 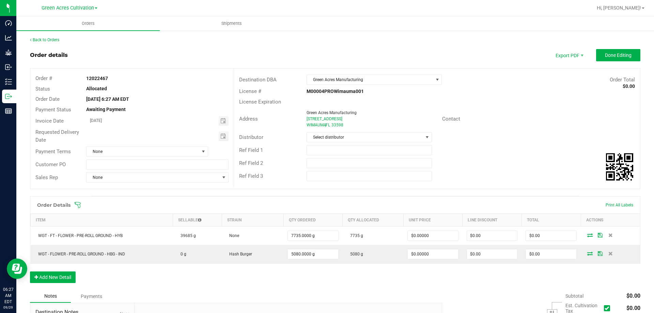 What do you see at coordinates (328, 125) in the screenshot?
I see `span: FL` at bounding box center [328, 125].